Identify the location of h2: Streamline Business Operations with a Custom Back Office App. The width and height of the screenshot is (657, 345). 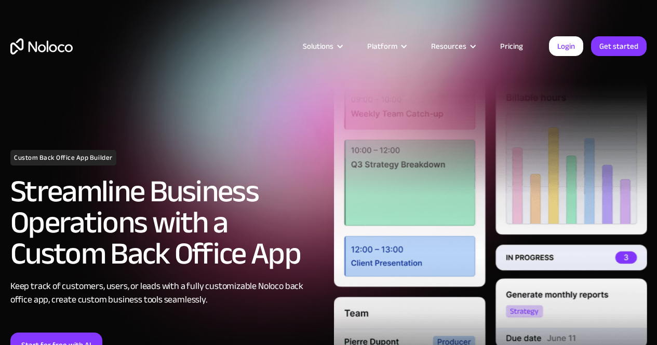
(167, 223).